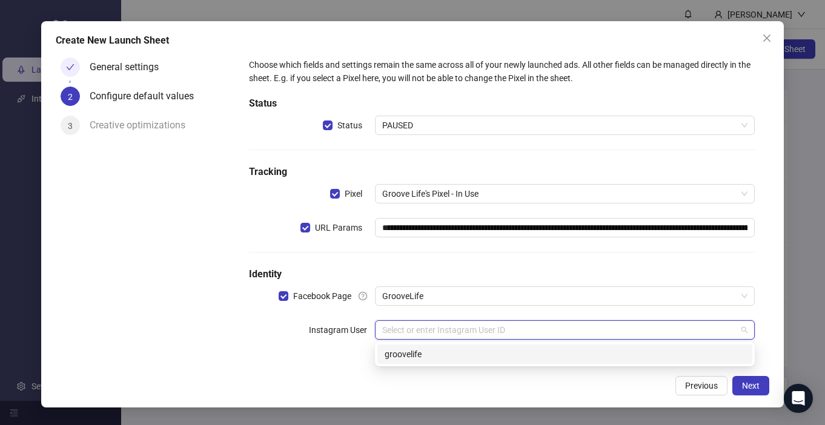 This screenshot has width=825, height=425. Describe the element at coordinates (341, 330) in the screenshot. I see `label: Instagram User` at that location.